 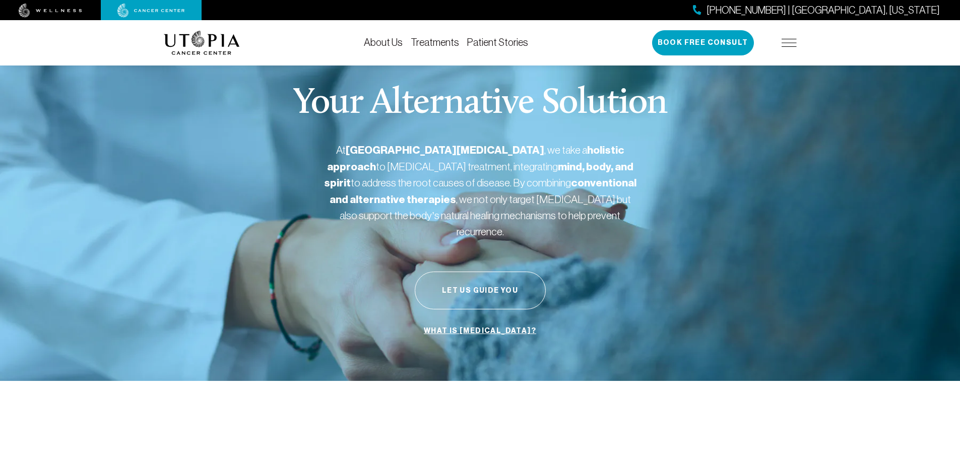 What do you see at coordinates (50, 11) in the screenshot?
I see `img: wellness` at bounding box center [50, 11].